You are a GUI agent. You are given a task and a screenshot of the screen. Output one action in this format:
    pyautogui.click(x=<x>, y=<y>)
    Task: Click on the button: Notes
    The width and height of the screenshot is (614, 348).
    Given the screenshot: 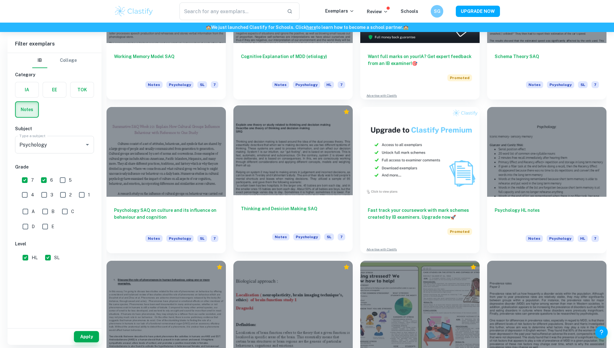 What is the action you would take?
    pyautogui.click(x=27, y=109)
    